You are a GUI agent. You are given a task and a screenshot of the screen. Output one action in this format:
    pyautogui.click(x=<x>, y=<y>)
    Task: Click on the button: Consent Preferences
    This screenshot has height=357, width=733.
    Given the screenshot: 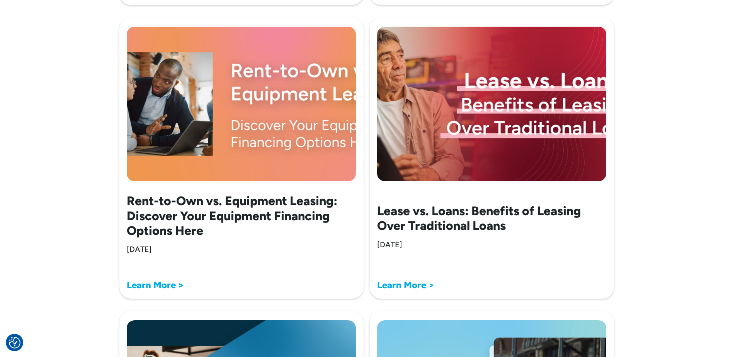 What is the action you would take?
    pyautogui.click(x=15, y=343)
    